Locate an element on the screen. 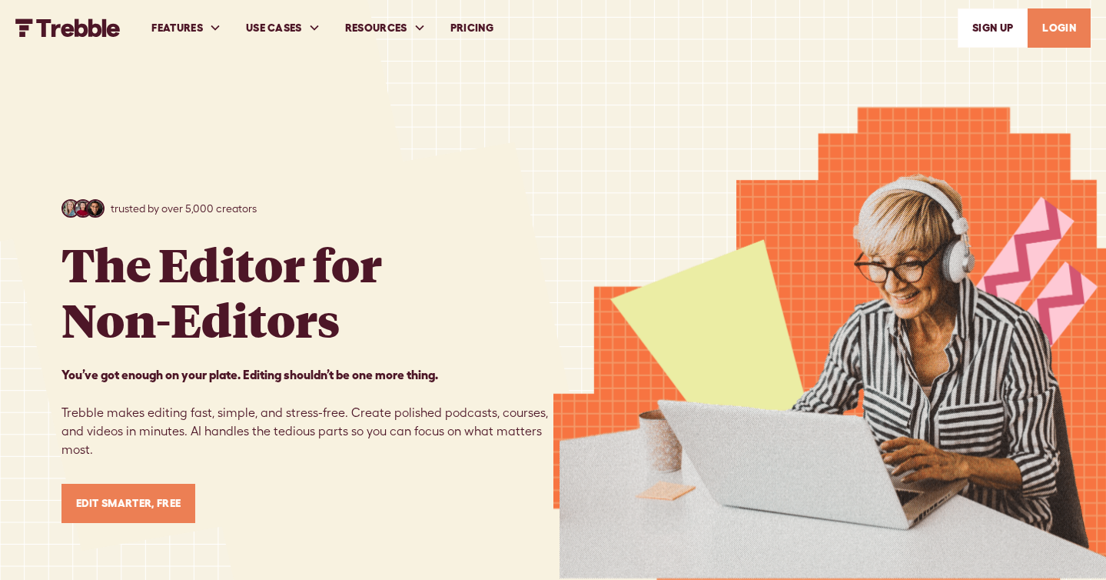 This screenshot has height=580, width=1106. img: Trebble FM Logo is located at coordinates (68, 28).